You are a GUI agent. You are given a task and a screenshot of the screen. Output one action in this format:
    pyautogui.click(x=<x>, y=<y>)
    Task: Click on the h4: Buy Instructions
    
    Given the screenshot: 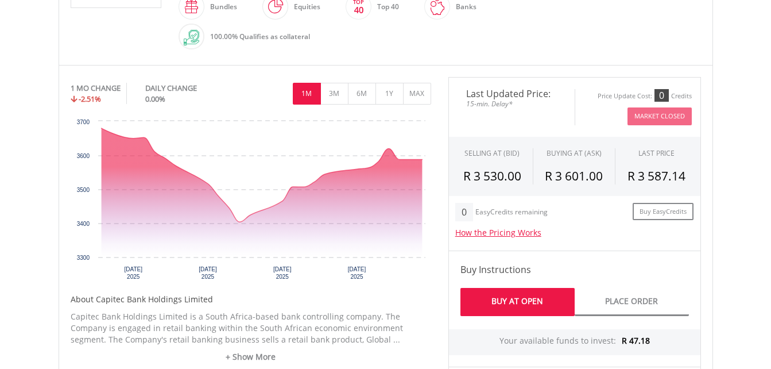 What is the action you would take?
    pyautogui.click(x=575, y=269)
    